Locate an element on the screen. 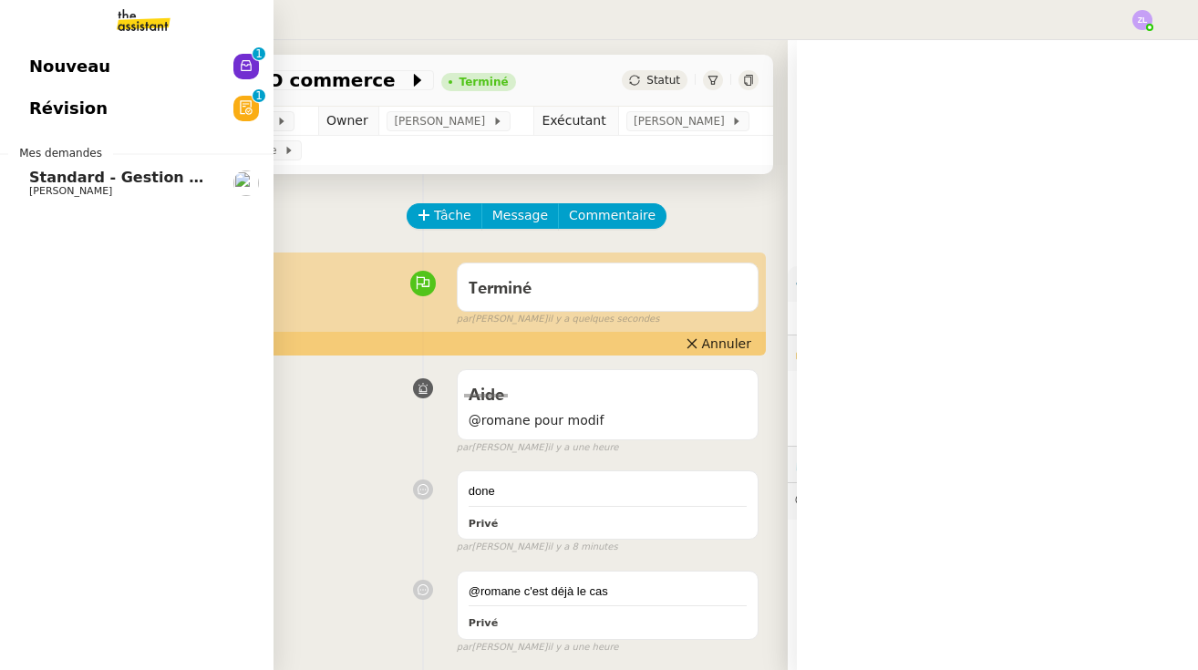 Image resolution: width=1198 pixels, height=670 pixels. span: Terminé is located at coordinates (500, 289).